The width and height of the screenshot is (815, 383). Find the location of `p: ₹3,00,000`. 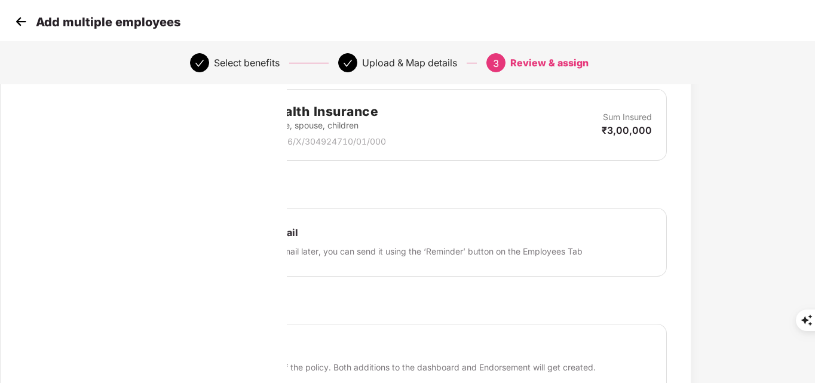

p: ₹3,00,000 is located at coordinates (627, 130).